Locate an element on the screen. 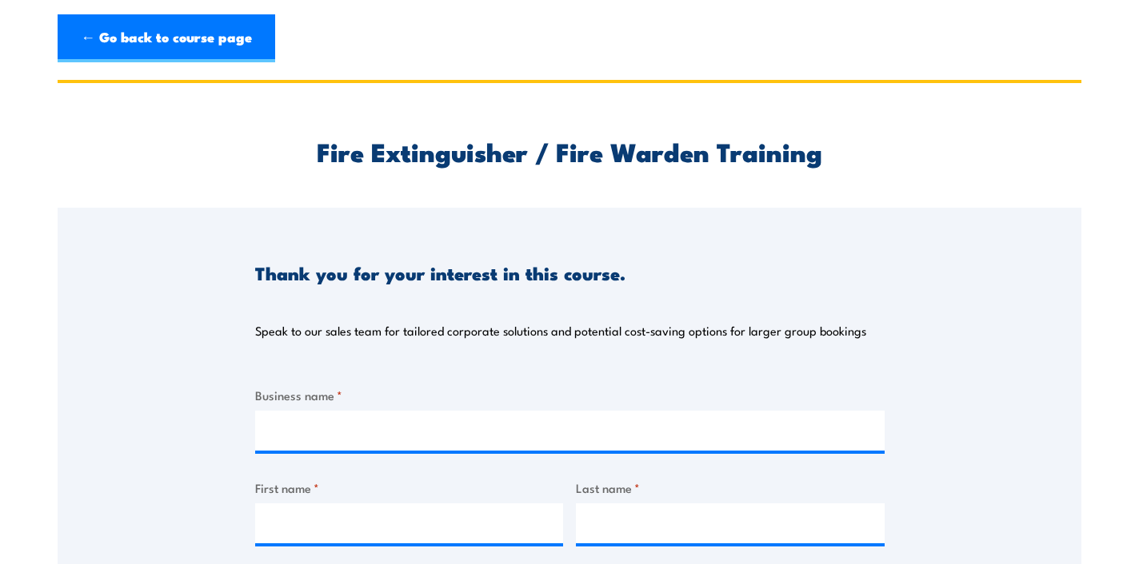  a: ← Go back to course page is located at coordinates (166, 38).